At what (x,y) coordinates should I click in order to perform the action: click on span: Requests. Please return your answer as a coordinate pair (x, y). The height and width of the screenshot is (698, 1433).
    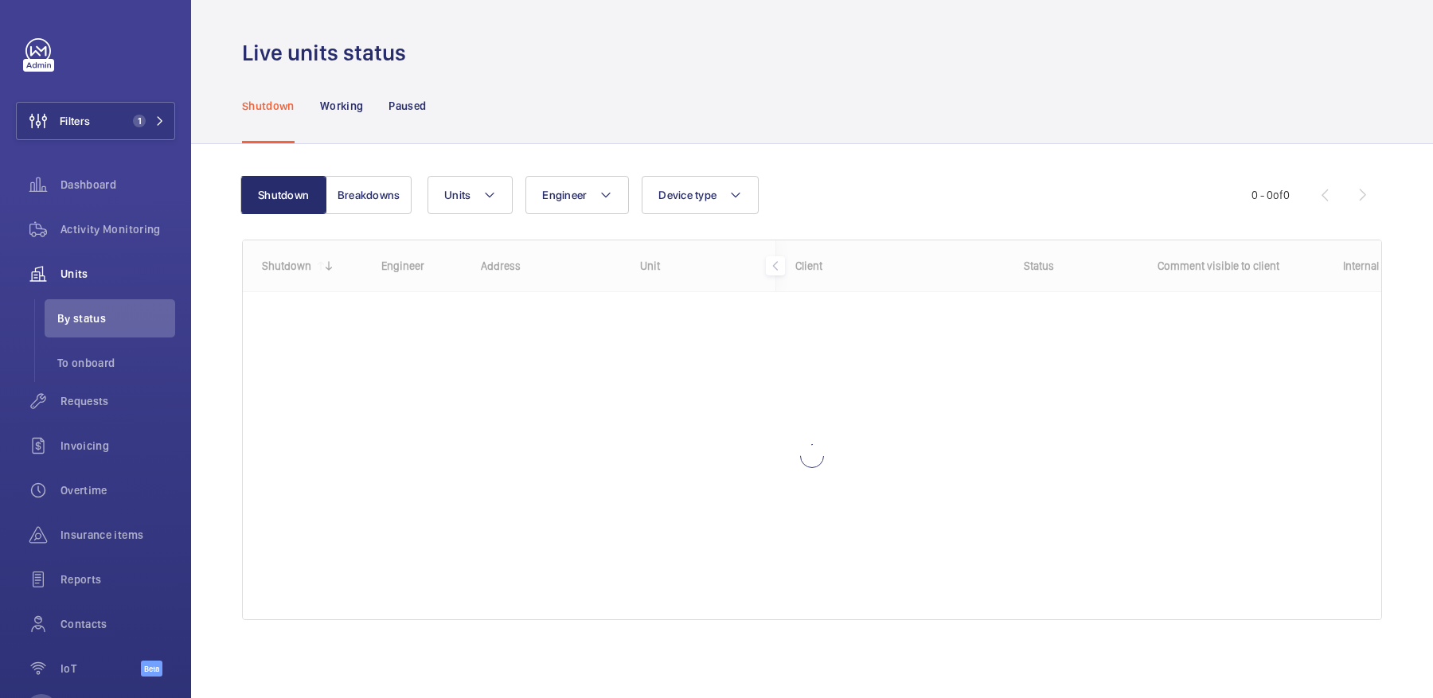
    Looking at the image, I should click on (118, 401).